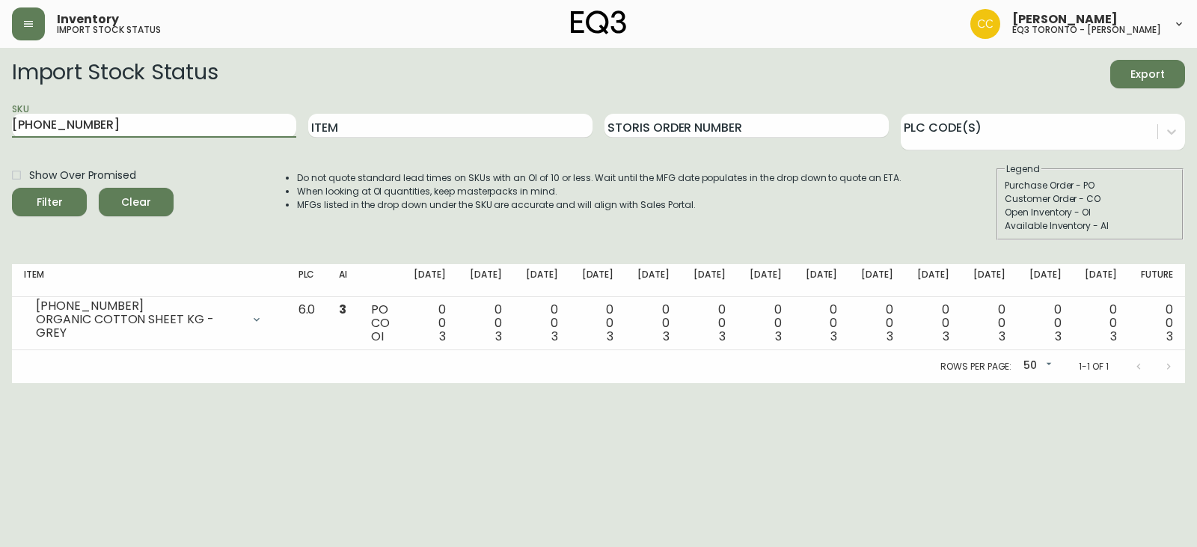  What do you see at coordinates (307, 323) in the screenshot?
I see `td: 6.0` at bounding box center [307, 323].